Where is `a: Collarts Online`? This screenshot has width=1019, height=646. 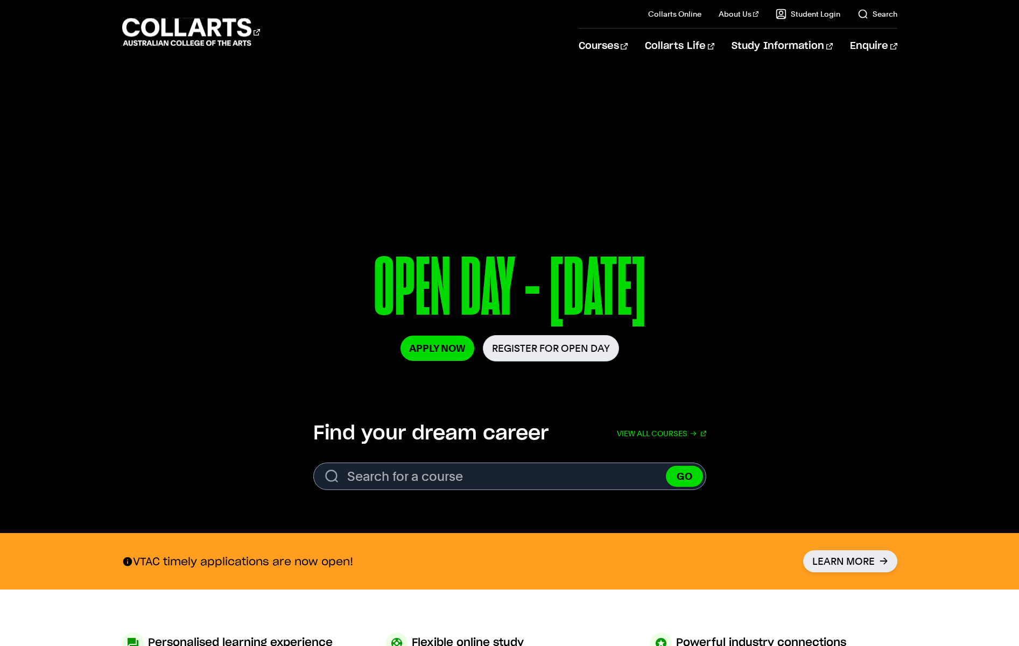 a: Collarts Online is located at coordinates (674, 14).